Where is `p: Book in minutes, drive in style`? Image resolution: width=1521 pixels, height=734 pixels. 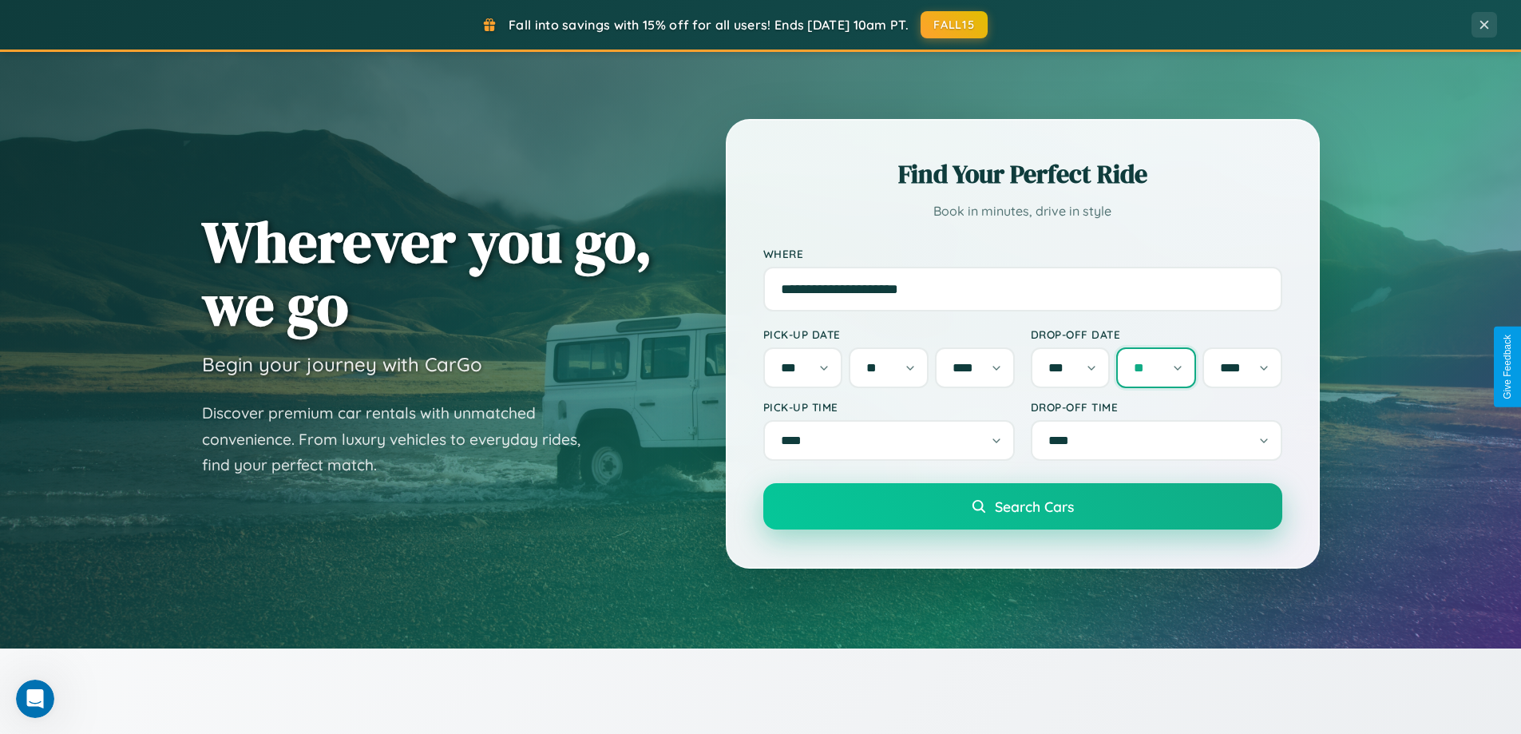 p: Book in minutes, drive in style is located at coordinates (1023, 211).